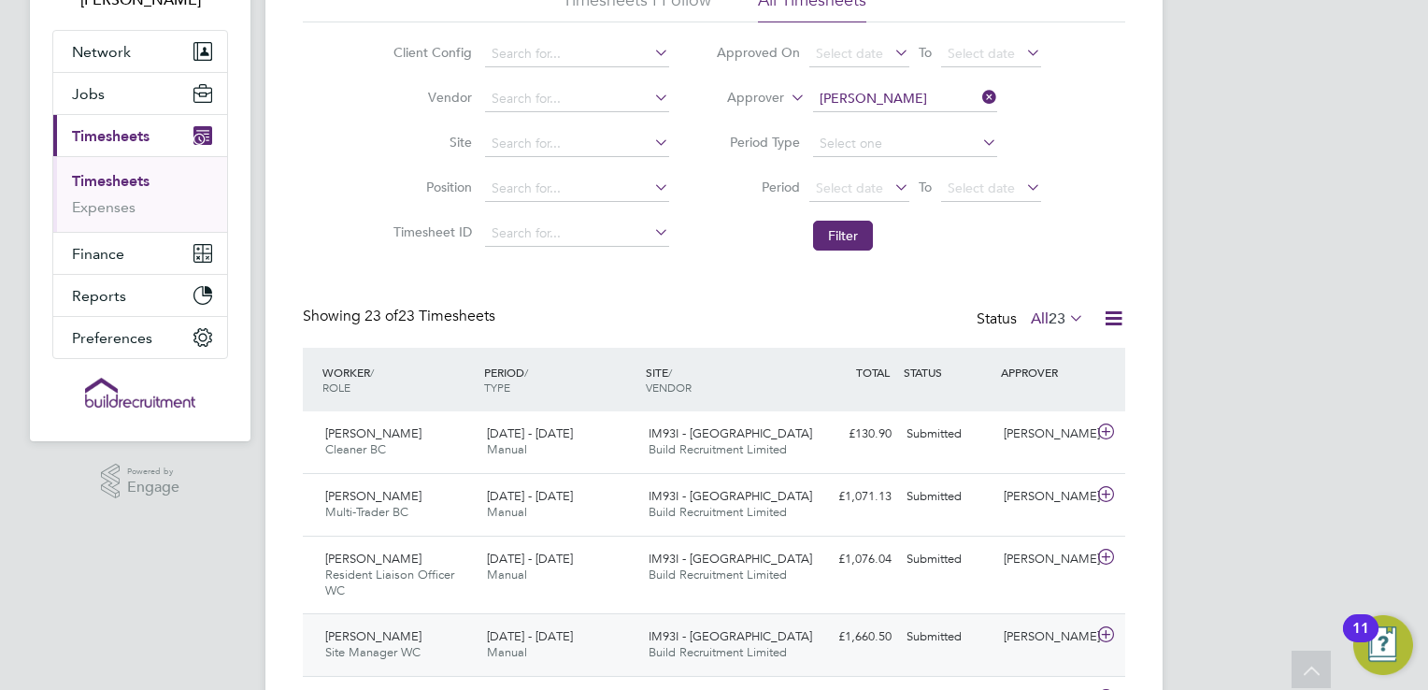  Describe the element at coordinates (140, 93) in the screenshot. I see `button: Jobs` at that location.